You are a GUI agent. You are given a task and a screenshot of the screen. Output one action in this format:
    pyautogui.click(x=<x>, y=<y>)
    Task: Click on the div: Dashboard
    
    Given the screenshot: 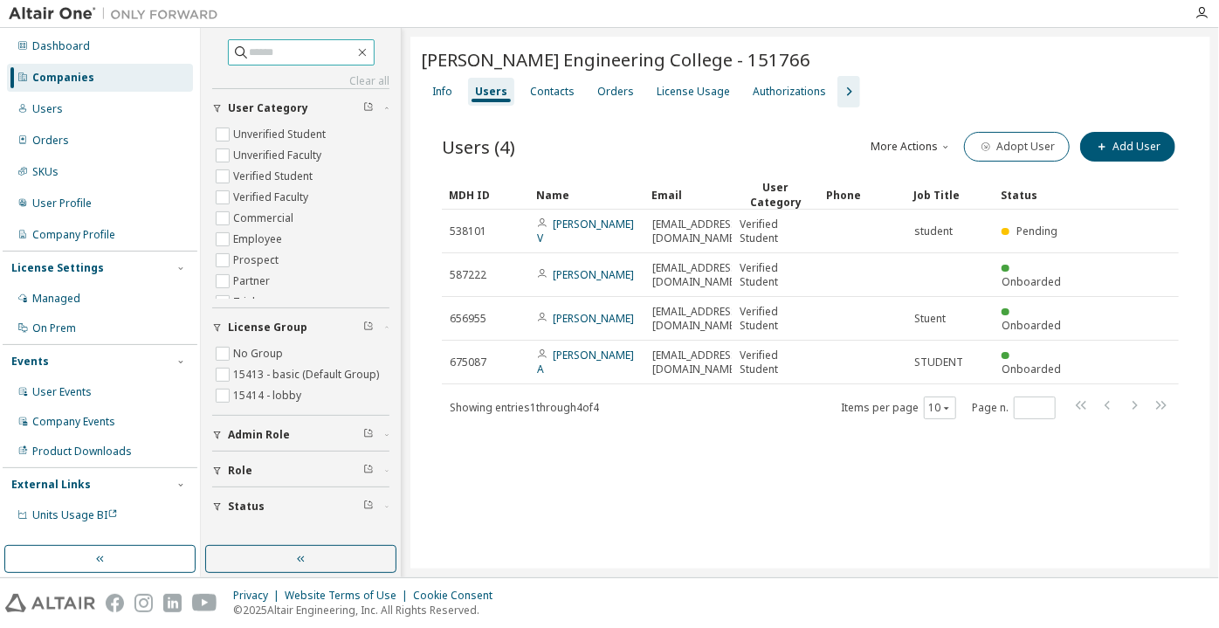 What is the action you would take?
    pyautogui.click(x=61, y=46)
    